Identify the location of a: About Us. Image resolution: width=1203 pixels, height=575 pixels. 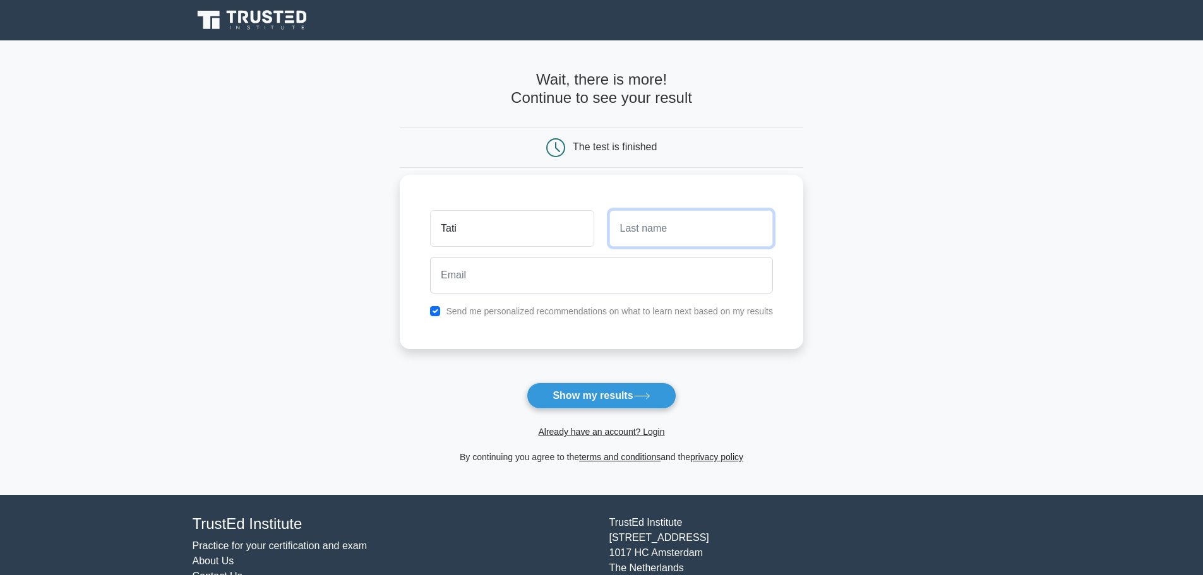
(213, 561).